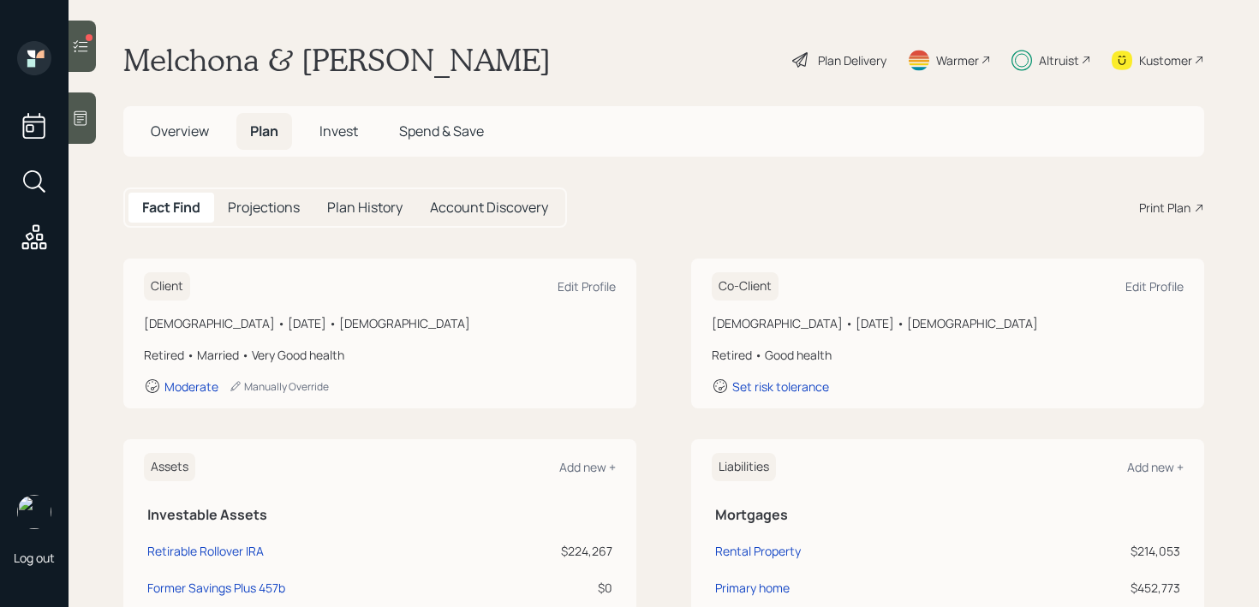  What do you see at coordinates (180, 131) in the screenshot?
I see `span: Overview` at bounding box center [180, 131].